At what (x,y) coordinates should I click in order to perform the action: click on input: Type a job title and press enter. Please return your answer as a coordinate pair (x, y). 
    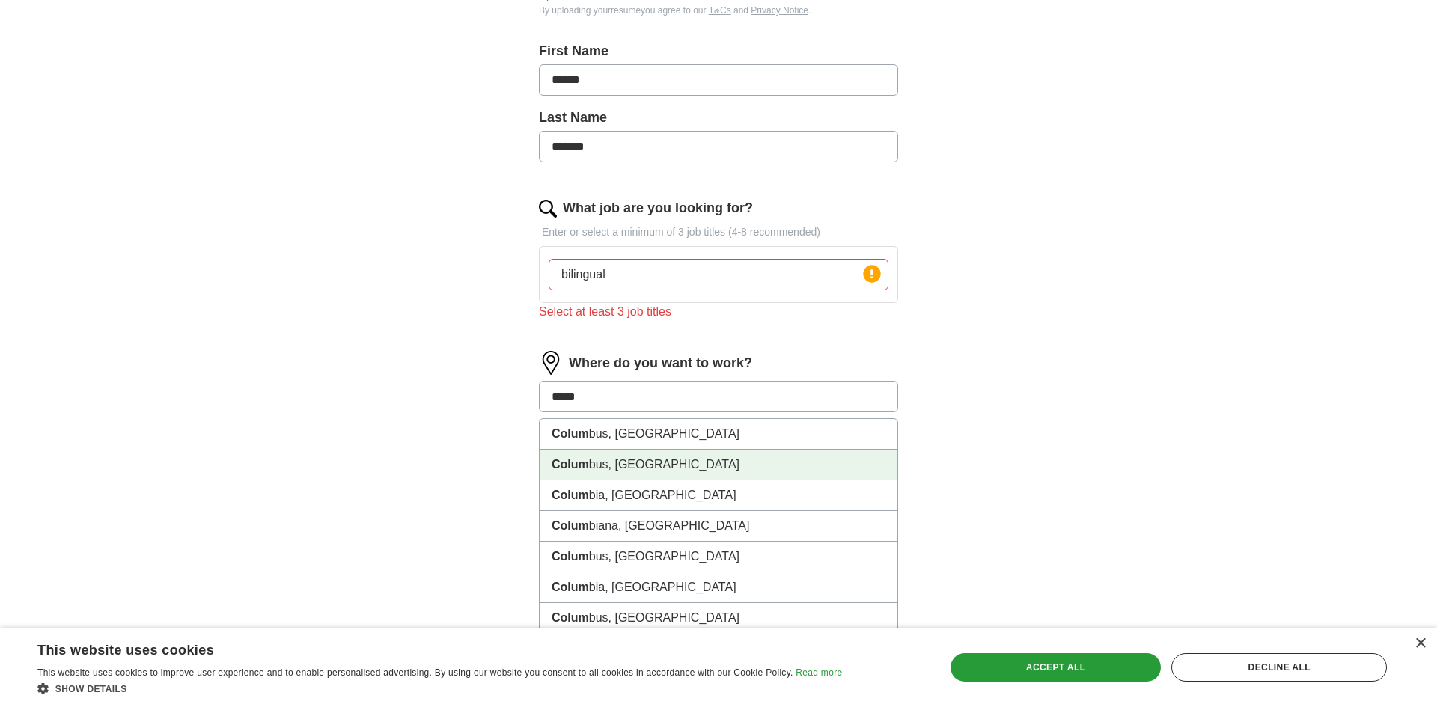
    Looking at the image, I should click on (718, 275).